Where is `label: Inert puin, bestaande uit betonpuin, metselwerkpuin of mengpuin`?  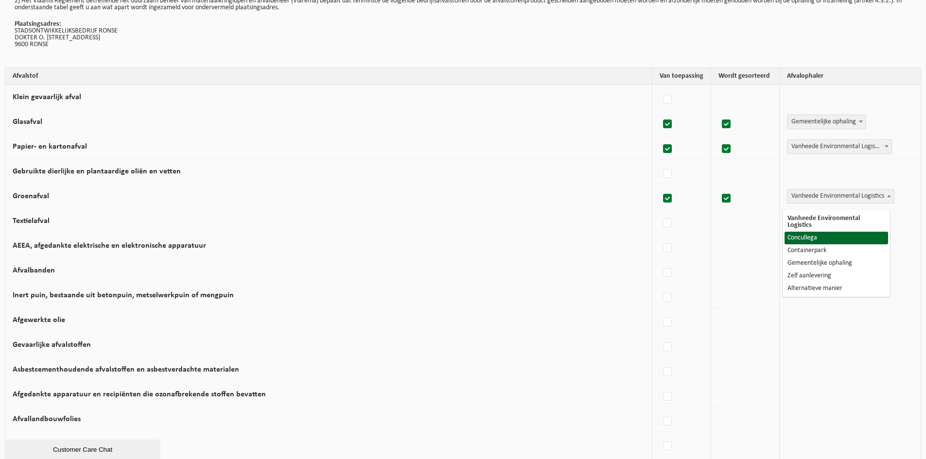 label: Inert puin, bestaande uit betonpuin, metselwerkpuin of mengpuin is located at coordinates (123, 295).